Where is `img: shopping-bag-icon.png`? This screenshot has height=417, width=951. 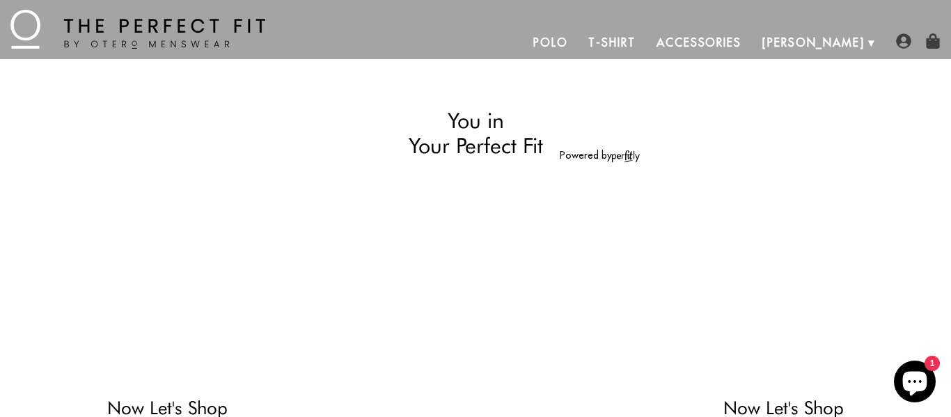 img: shopping-bag-icon.png is located at coordinates (933, 41).